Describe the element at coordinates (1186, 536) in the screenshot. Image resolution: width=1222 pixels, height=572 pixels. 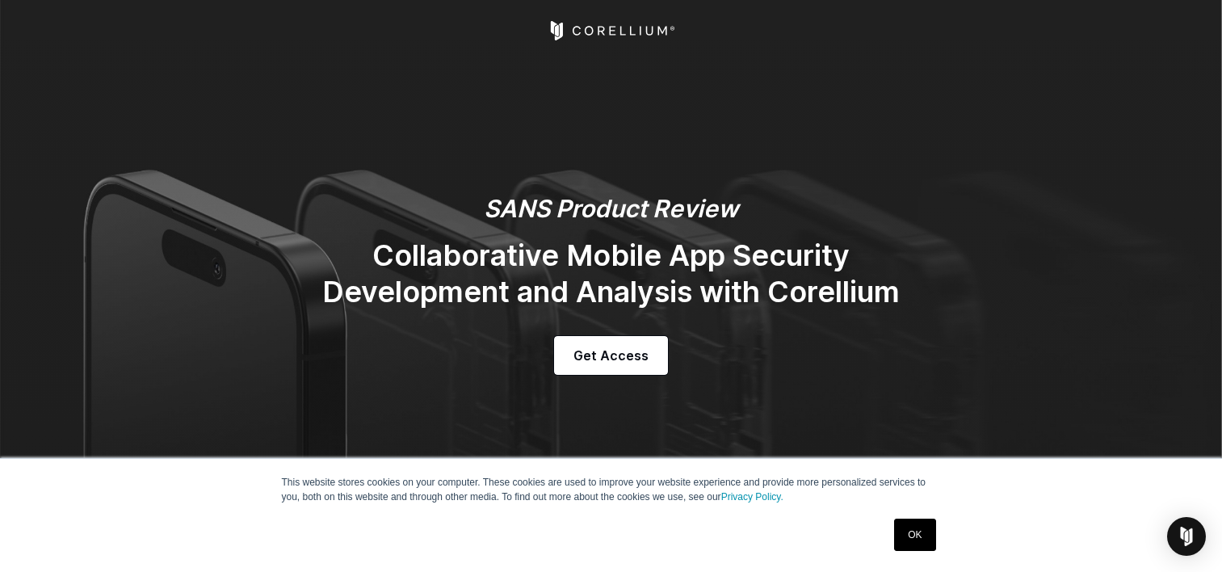
I see `div: Open Intercom Messenger` at that location.